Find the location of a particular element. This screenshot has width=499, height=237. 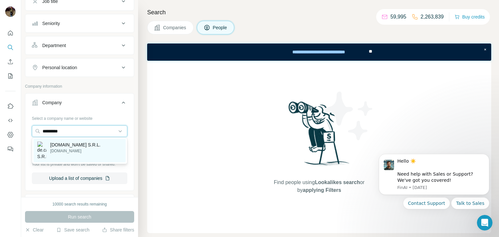

button: Seniority is located at coordinates (80, 23).